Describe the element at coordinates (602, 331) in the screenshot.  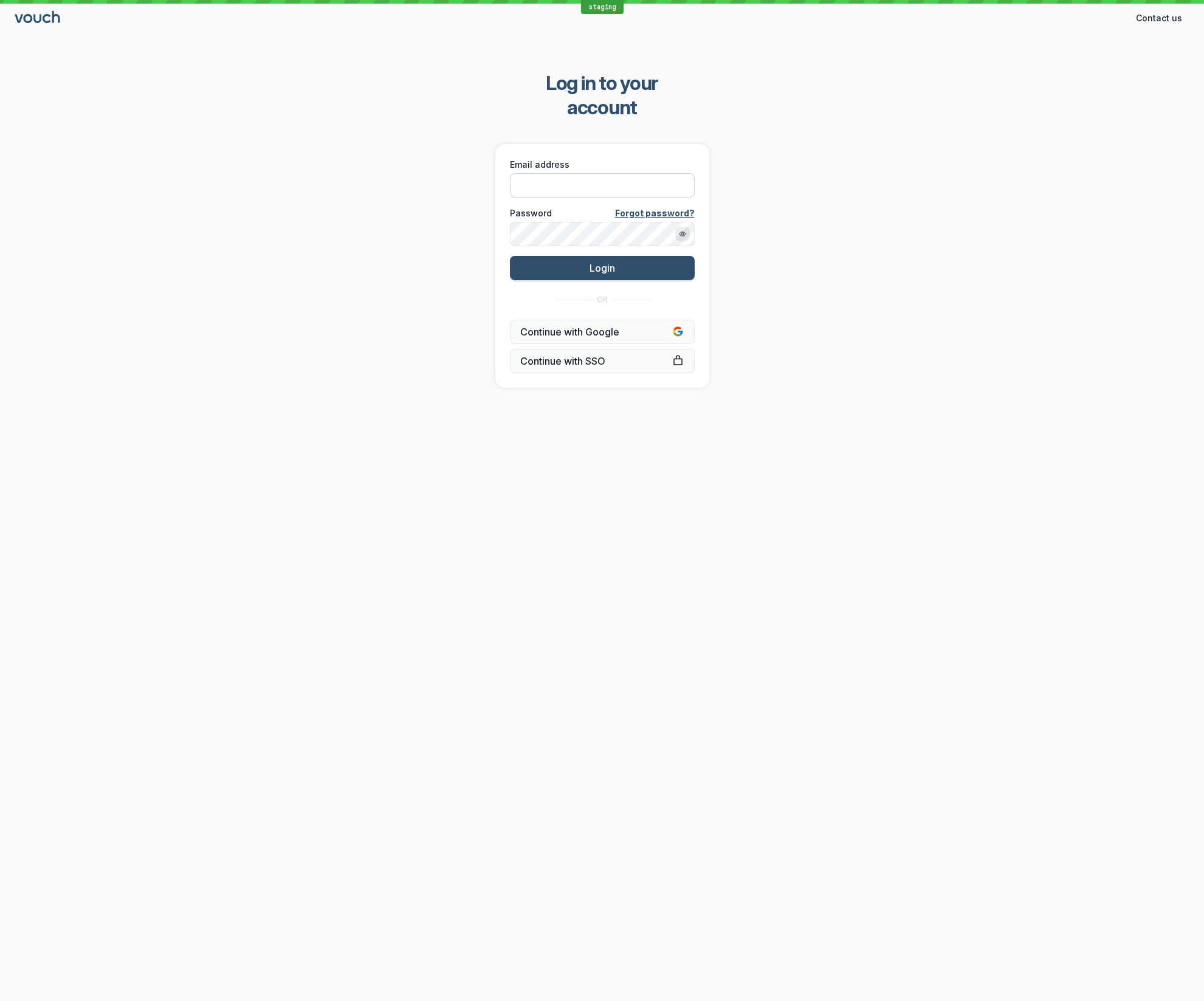
I see `span: Continue with Google` at that location.